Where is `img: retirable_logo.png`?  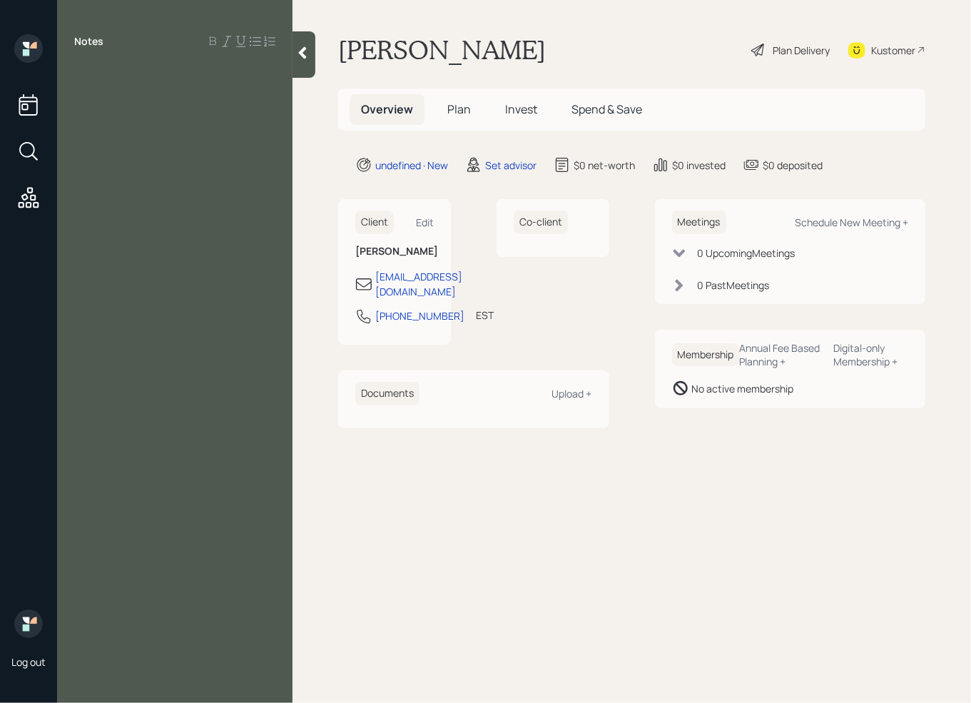 img: retirable_logo.png is located at coordinates (29, 623).